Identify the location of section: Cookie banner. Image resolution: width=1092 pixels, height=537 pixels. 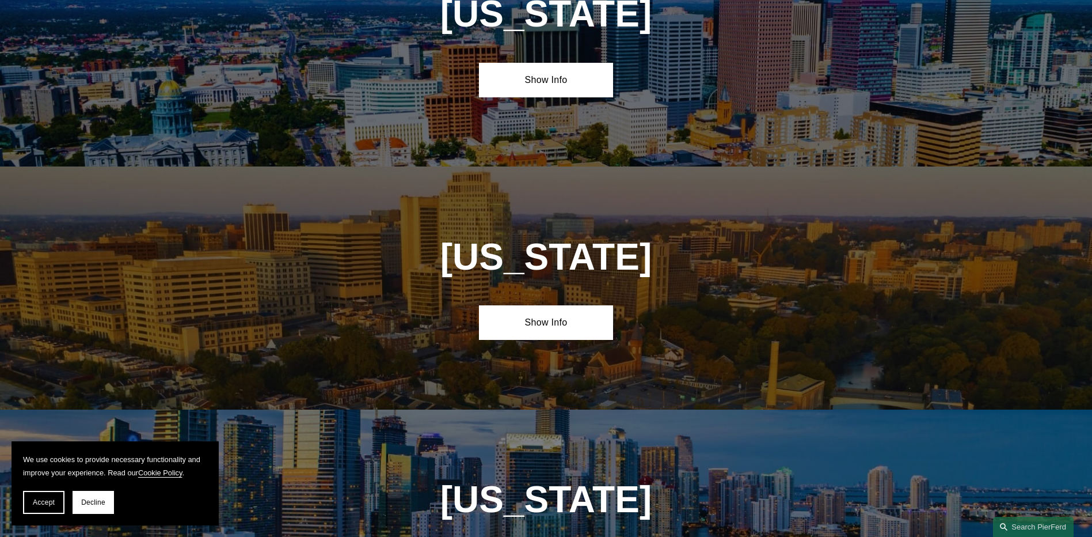
(115, 483).